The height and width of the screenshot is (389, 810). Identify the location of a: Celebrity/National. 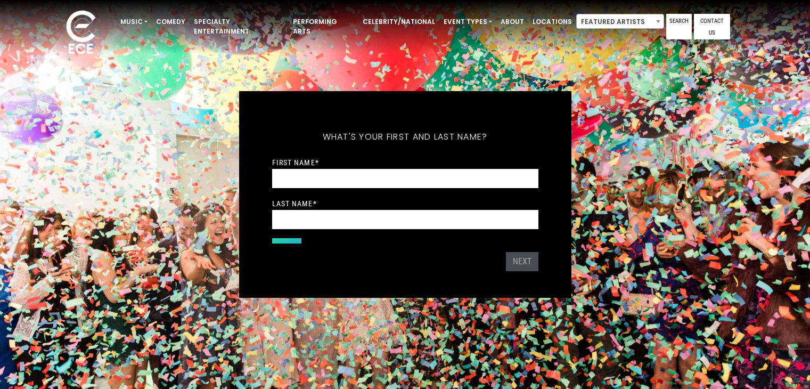
(399, 22).